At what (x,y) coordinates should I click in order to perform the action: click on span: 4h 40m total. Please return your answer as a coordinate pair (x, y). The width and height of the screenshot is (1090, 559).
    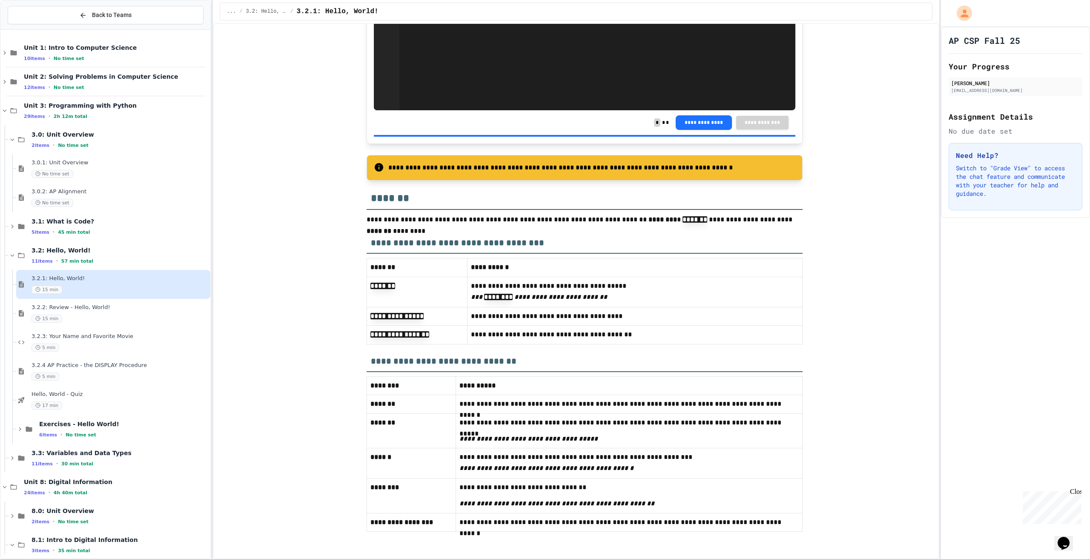
    Looking at the image, I should click on (70, 492).